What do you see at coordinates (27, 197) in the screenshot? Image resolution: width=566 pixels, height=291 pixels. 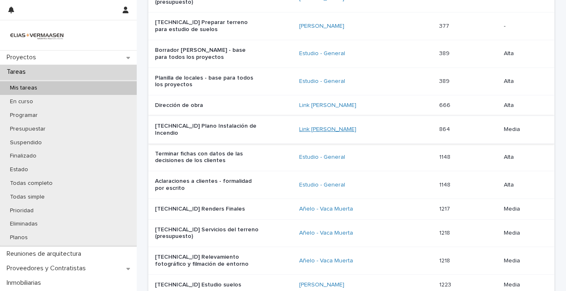 I see `p: Todas simple` at bounding box center [27, 197].